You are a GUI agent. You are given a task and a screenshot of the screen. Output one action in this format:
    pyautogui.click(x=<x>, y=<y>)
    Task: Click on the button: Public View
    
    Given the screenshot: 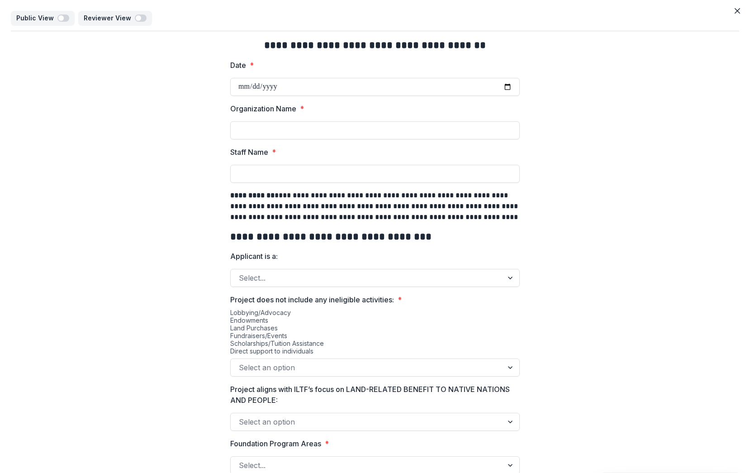 What is the action you would take?
    pyautogui.click(x=43, y=18)
    